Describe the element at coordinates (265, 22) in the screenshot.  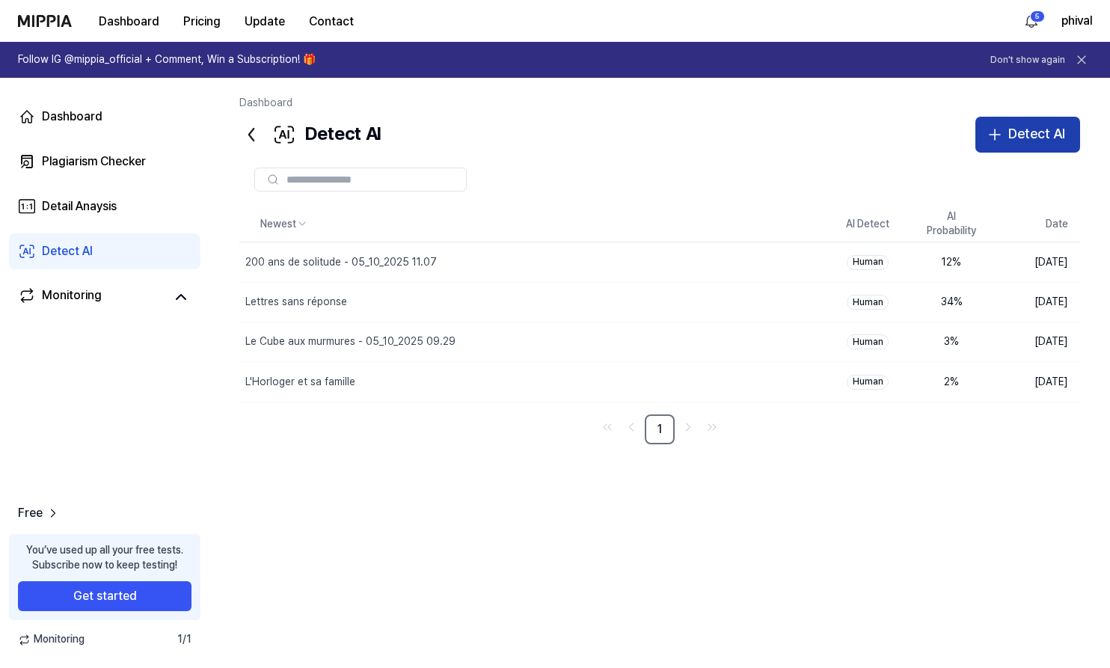
I see `button: Update` at that location.